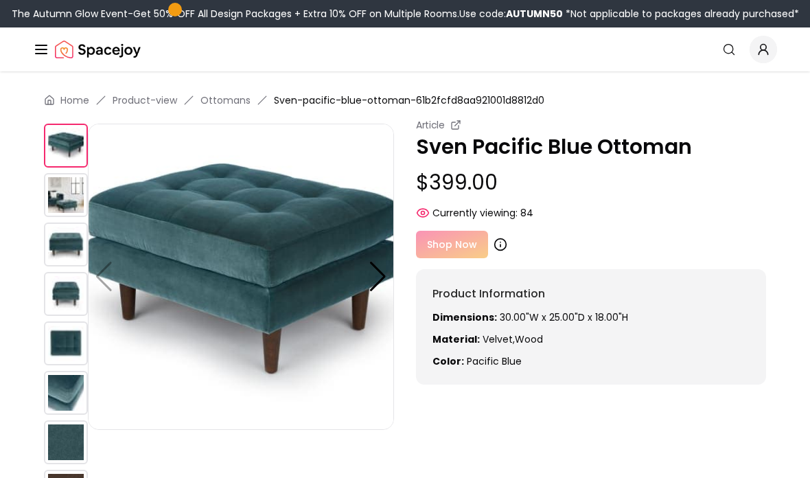  I want to click on nav: breadcrumb, so click(405, 100).